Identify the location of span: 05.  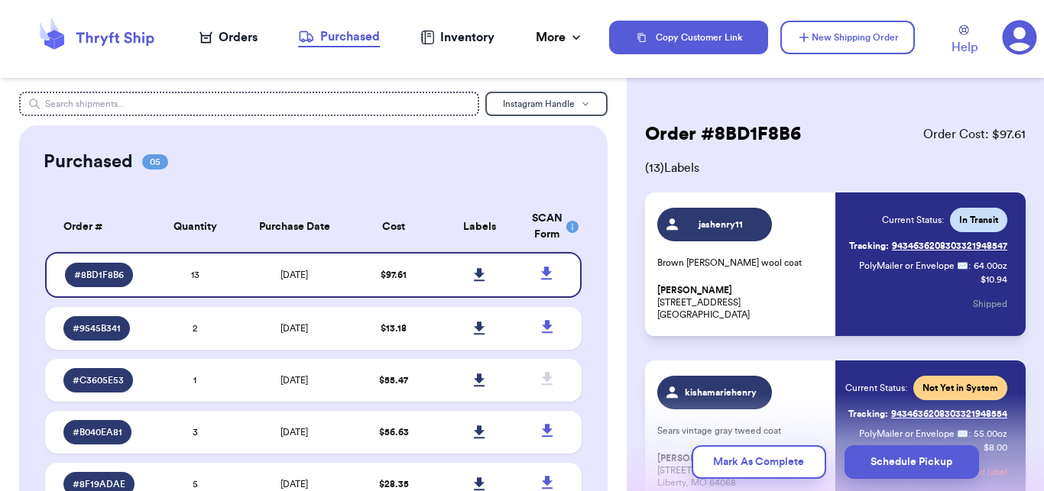
(155, 162).